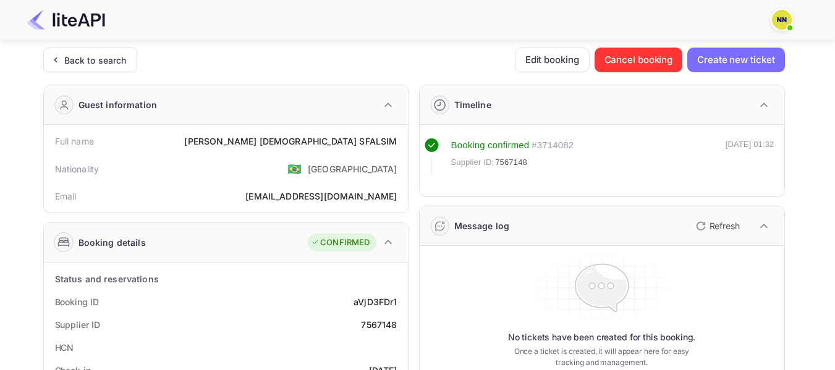  Describe the element at coordinates (74, 141) in the screenshot. I see `div: Full name` at that location.